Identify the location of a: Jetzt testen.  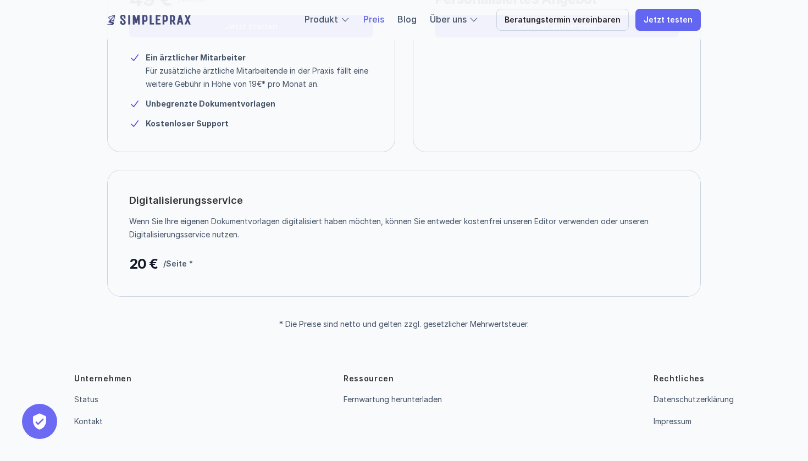
(668, 20).